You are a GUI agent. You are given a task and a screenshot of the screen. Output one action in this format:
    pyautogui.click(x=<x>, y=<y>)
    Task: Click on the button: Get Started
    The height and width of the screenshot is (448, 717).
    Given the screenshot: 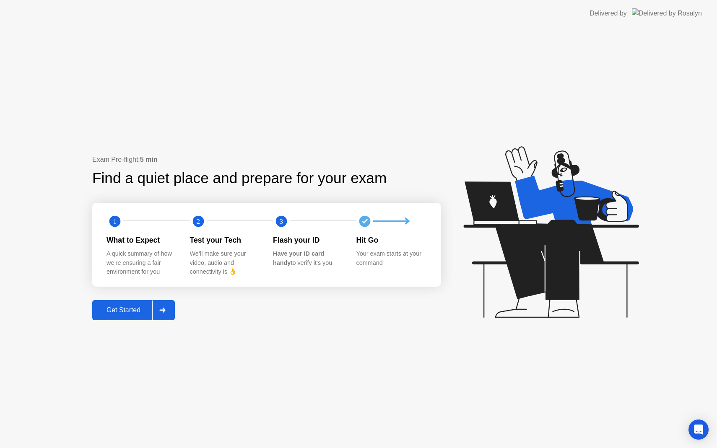 What is the action you would take?
    pyautogui.click(x=133, y=310)
    